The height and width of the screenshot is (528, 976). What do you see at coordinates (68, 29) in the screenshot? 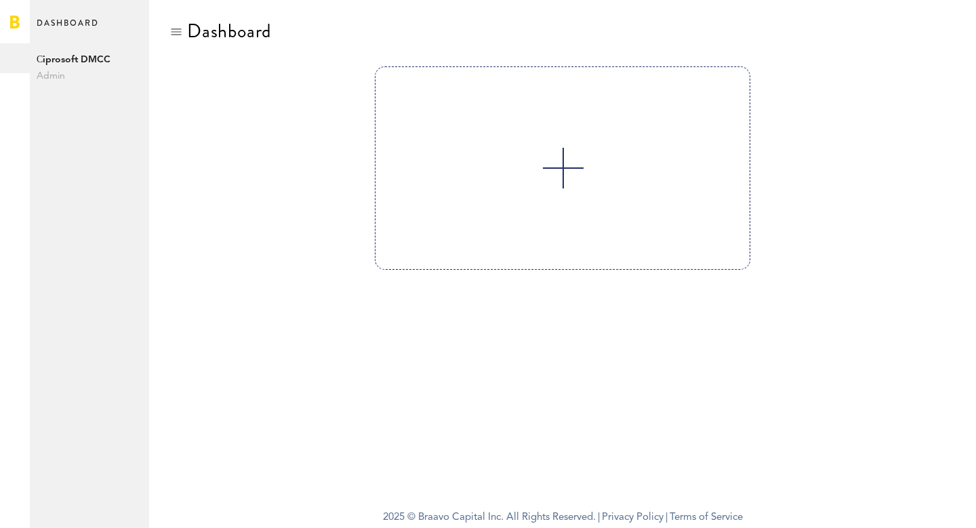
I see `span: Dashboard` at bounding box center [68, 29].